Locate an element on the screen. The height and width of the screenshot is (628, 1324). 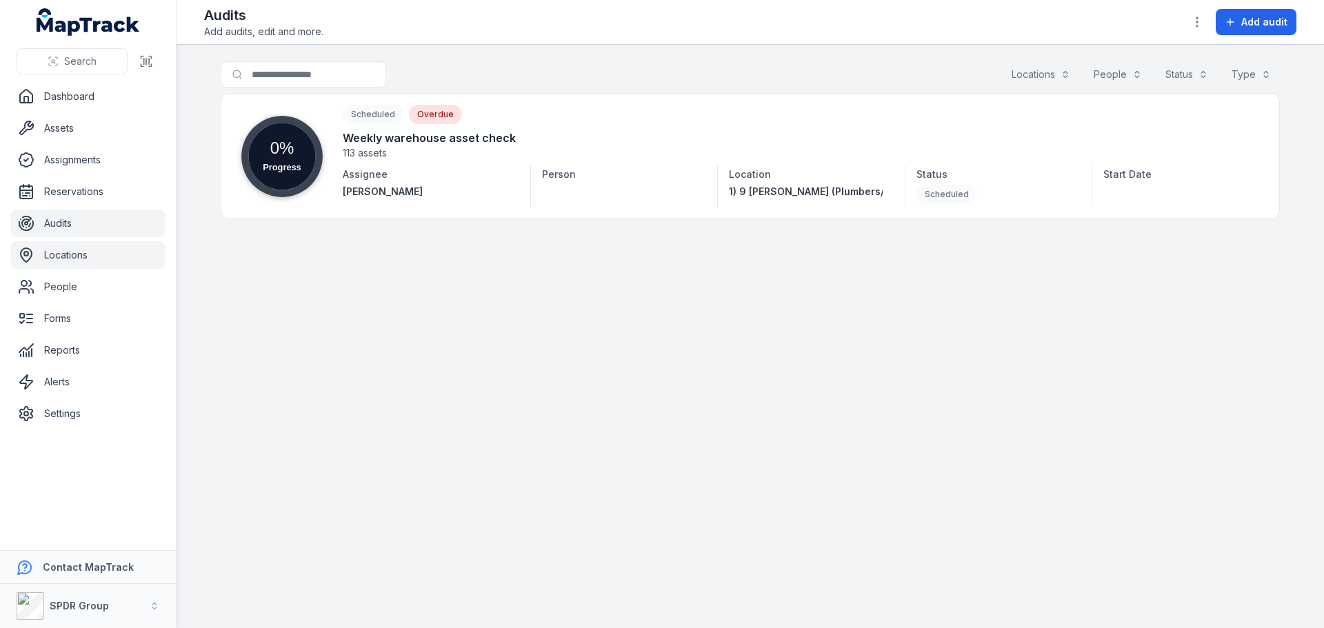
span: Search is located at coordinates (80, 61).